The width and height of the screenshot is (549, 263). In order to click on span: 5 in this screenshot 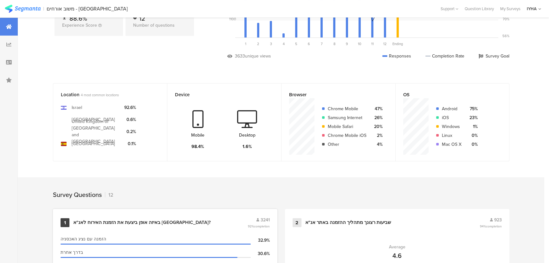, I will do `click(296, 44)`.